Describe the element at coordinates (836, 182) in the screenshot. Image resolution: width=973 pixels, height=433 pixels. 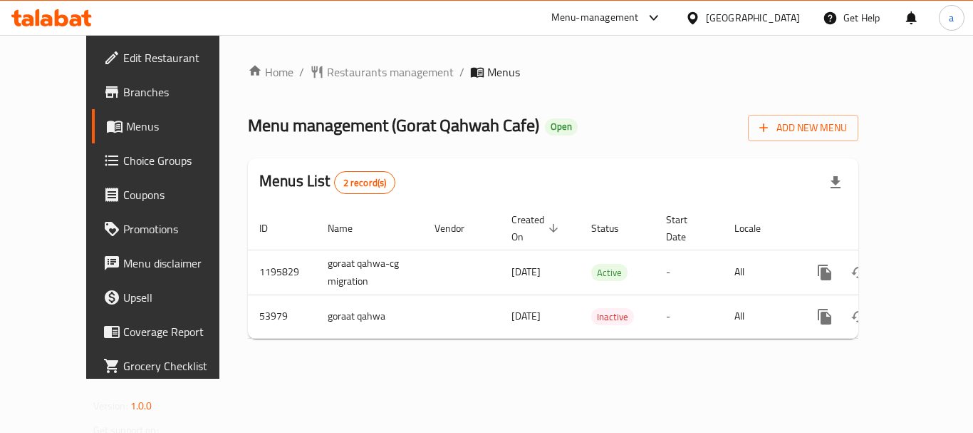
I see `div: Export file` at that location.